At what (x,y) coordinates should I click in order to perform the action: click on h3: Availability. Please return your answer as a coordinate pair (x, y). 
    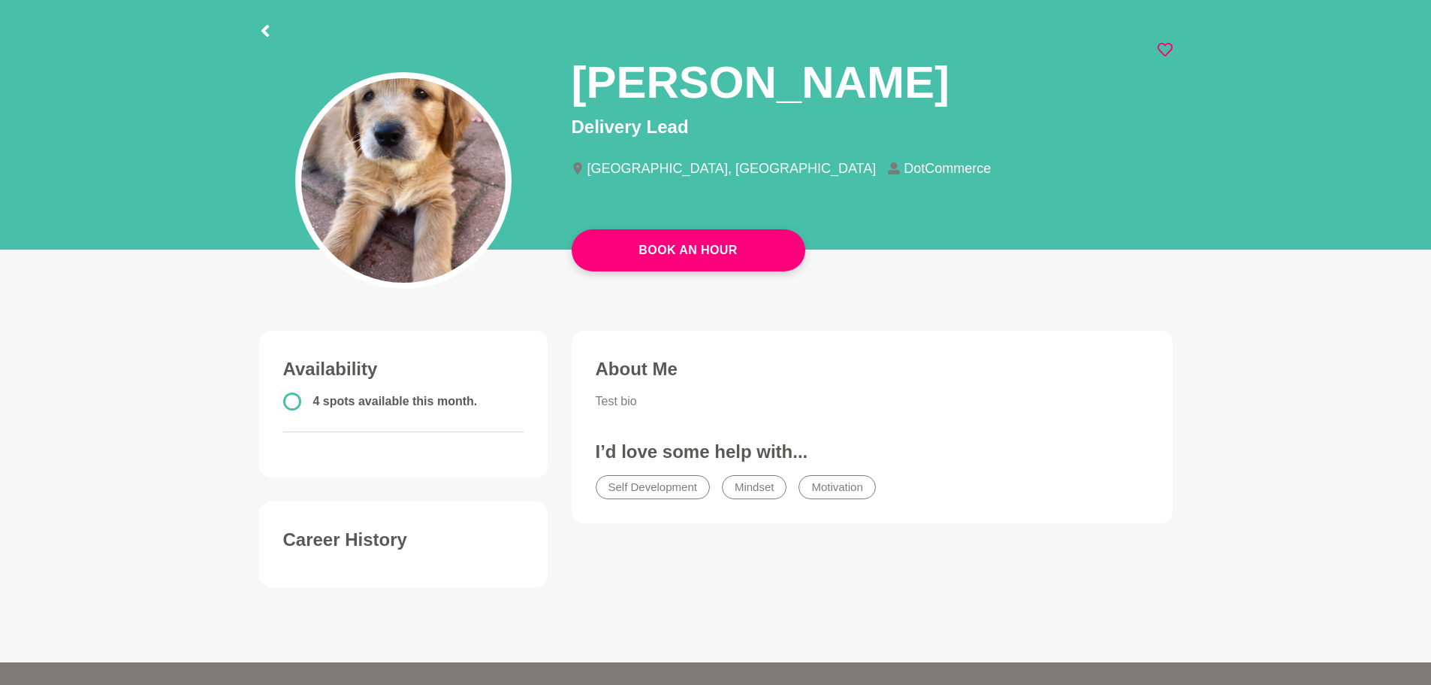
    Looking at the image, I should click on (404, 369).